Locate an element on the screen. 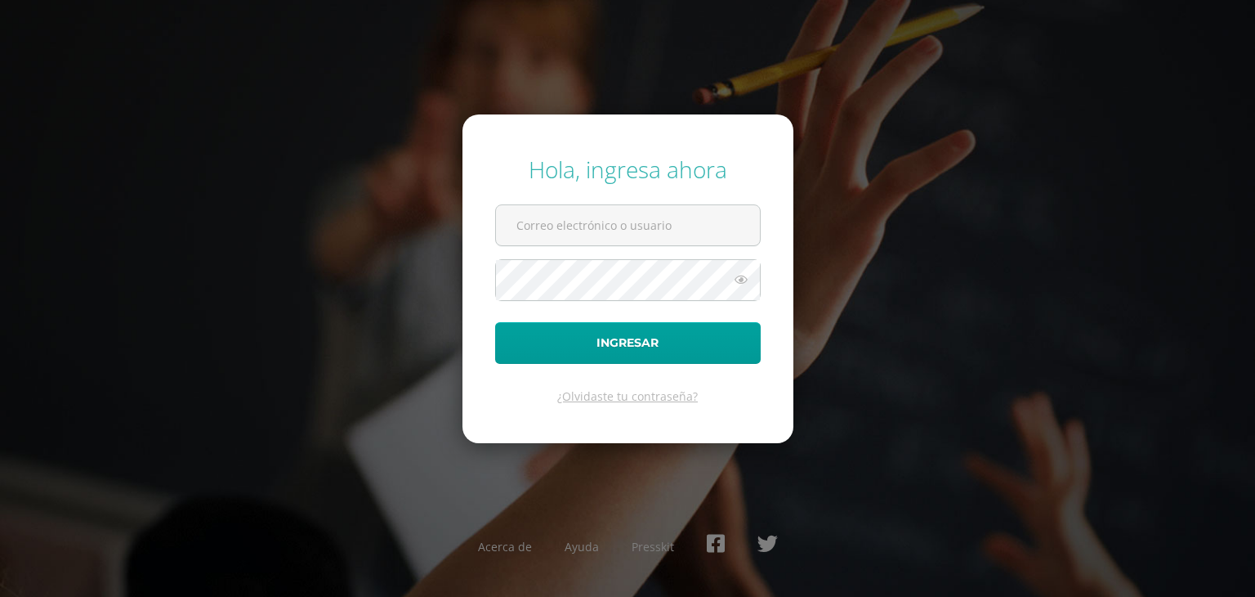 This screenshot has width=1255, height=597. a: Ayuda is located at coordinates (582, 546).